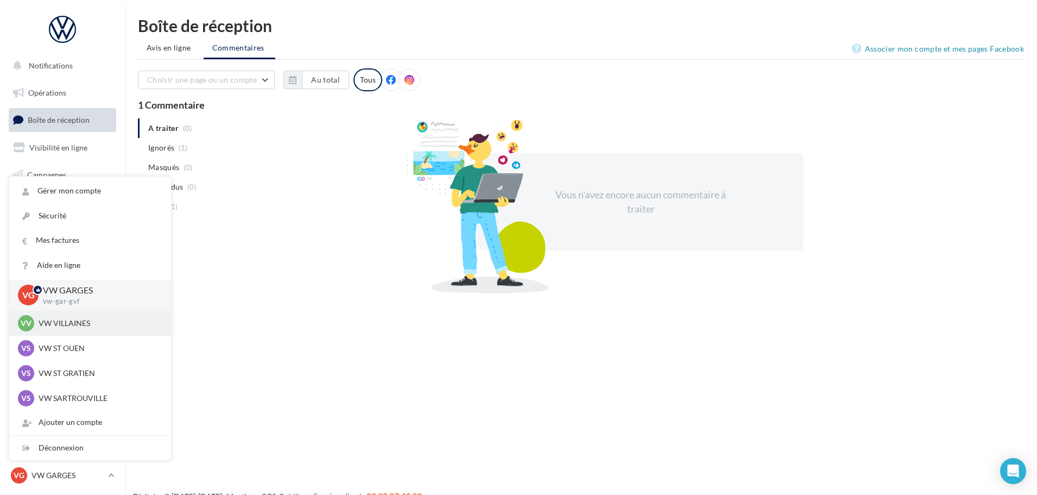  Describe the element at coordinates (90, 191) in the screenshot. I see `a: Gérer mon compte` at that location.